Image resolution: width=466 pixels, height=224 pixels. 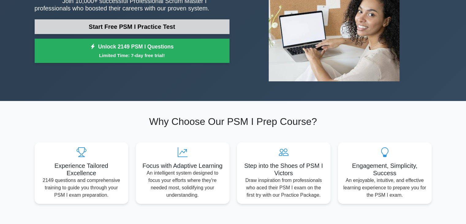 What do you see at coordinates (82, 188) in the screenshot?
I see `p: 2149 questions and comprehensive training to guide you through your PSM I exam preparation.` at bounding box center [82, 188].